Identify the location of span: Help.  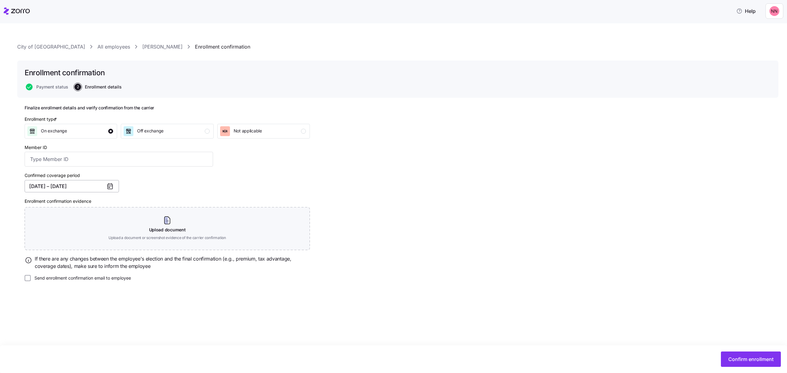
(745, 11).